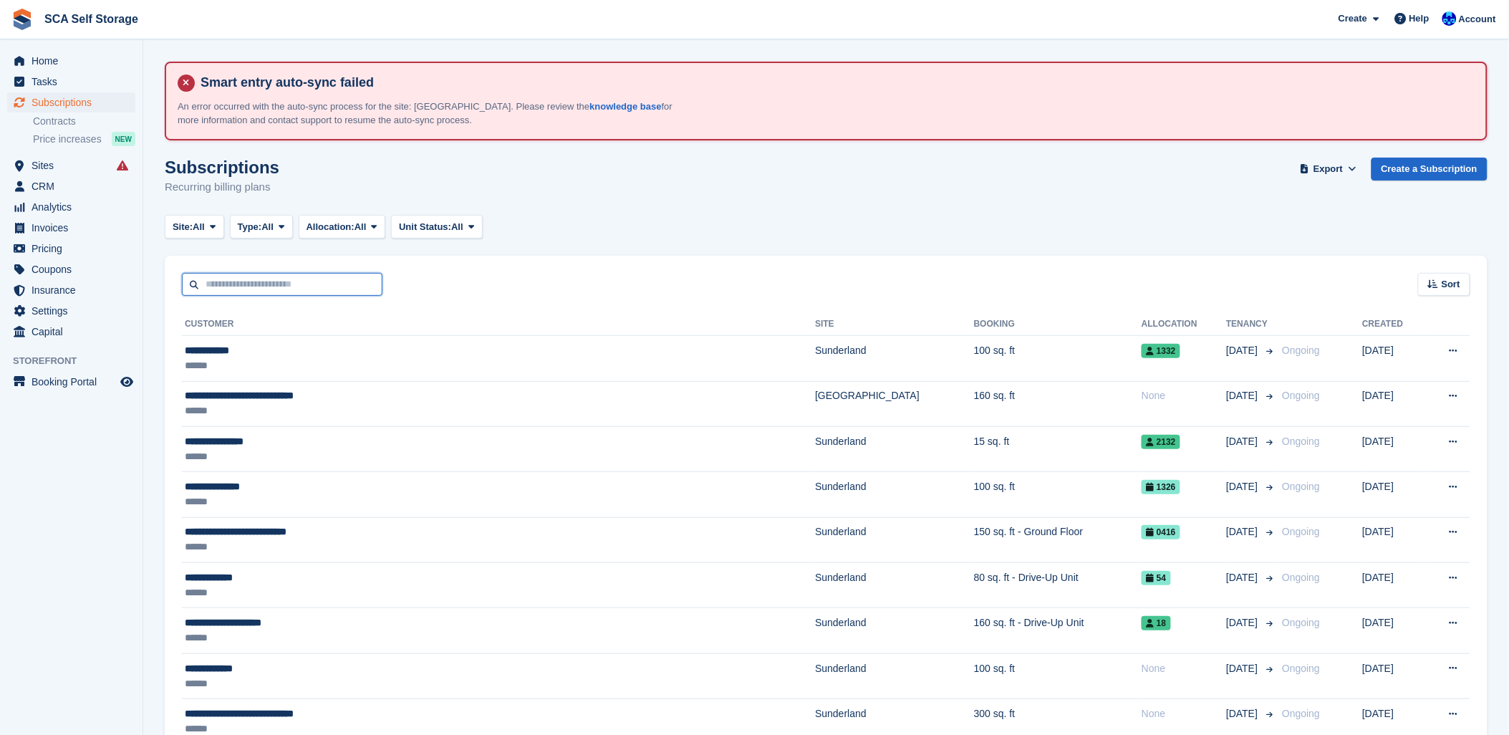  Describe the element at coordinates (74, 382) in the screenshot. I see `span: Booking Portal` at that location.